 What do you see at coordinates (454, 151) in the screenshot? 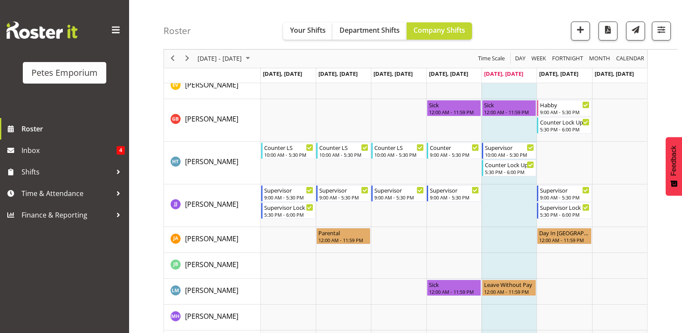
I see `div: Helena Tomlin"s event - Counter Begin From Thursday, August 21, 2025 at 9:00:00 AM GMT+12:00 Ends...` at bounding box center [454, 151].